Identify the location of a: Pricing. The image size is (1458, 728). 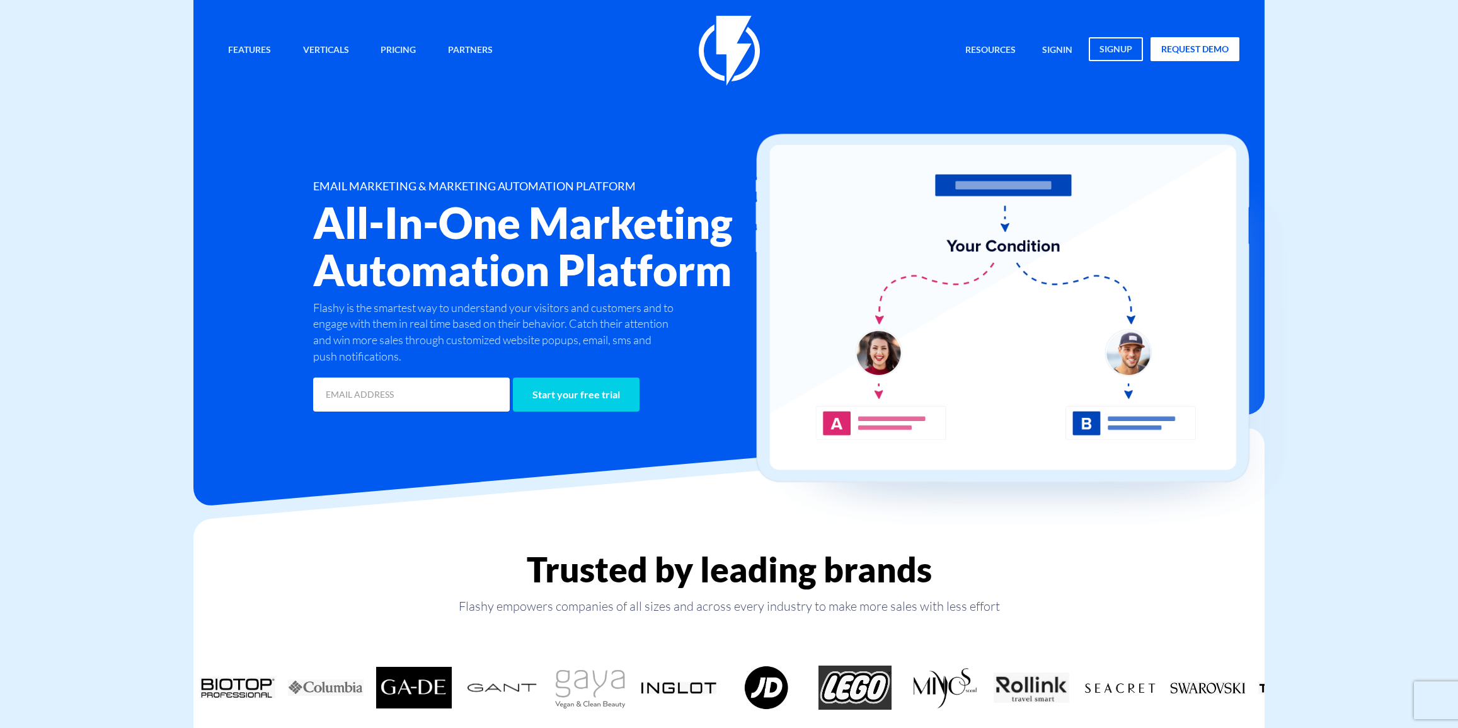
(398, 50).